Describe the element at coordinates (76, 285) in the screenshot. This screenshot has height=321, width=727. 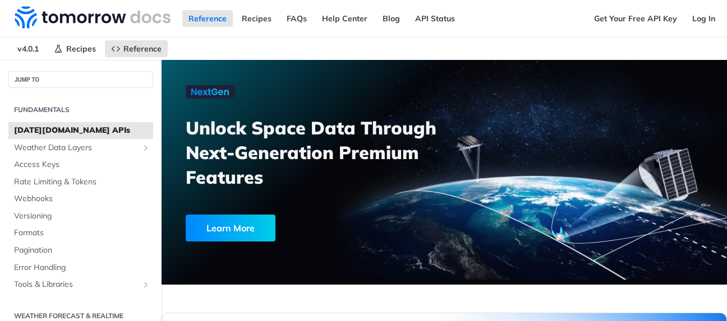
I see `span: Tools & Libraries` at that location.